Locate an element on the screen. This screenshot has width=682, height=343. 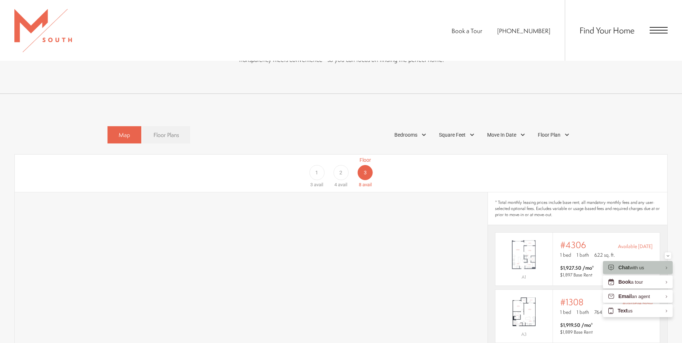
span: Map is located at coordinates (124, 135).